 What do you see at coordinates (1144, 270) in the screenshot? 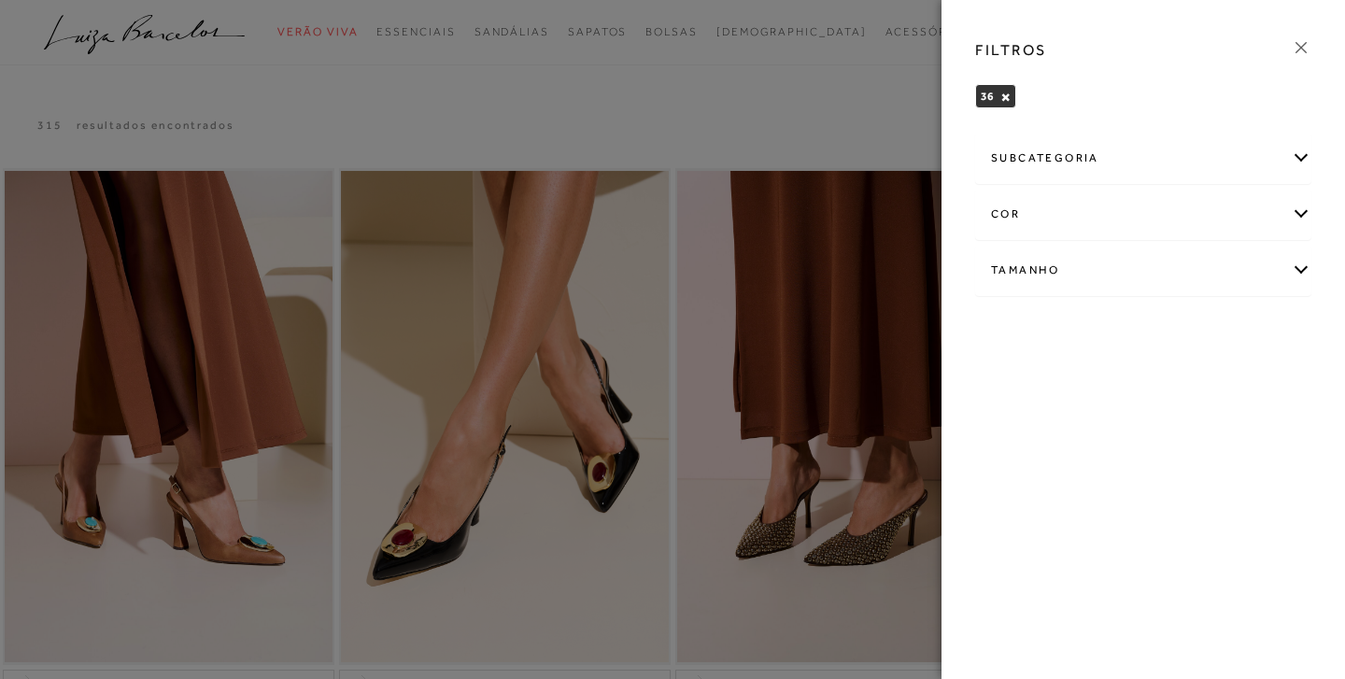
I see `div: Tamanho` at bounding box center [1144, 270].